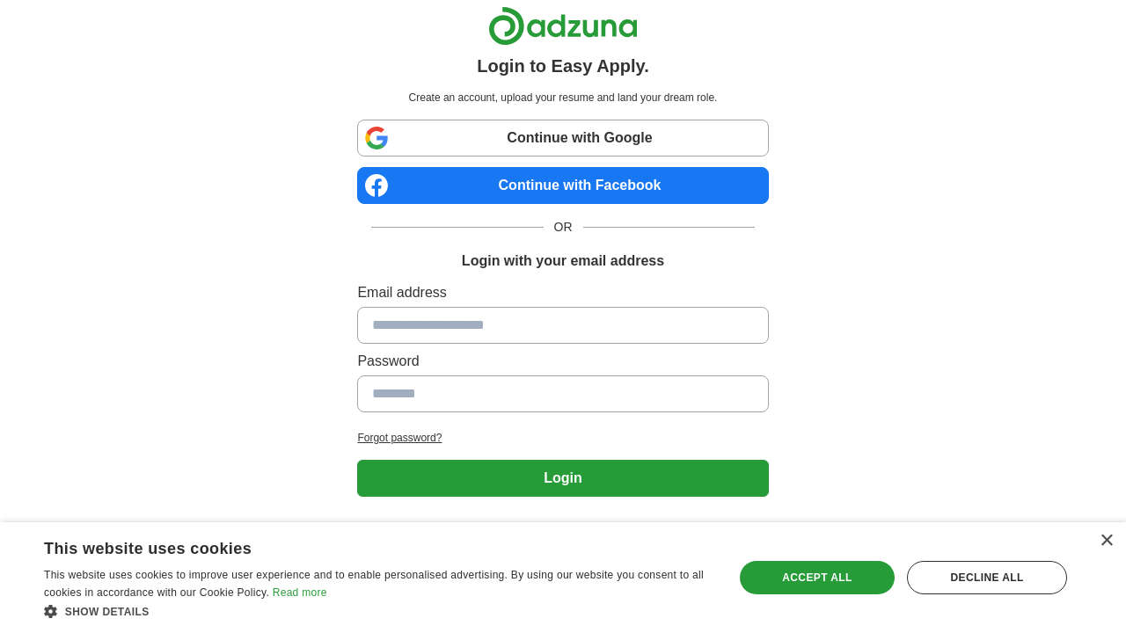  What do you see at coordinates (562, 98) in the screenshot?
I see `p: Create an account, upload your resume and land your dream role.` at bounding box center [562, 98].